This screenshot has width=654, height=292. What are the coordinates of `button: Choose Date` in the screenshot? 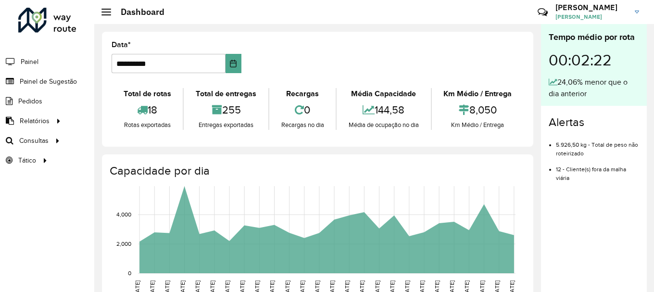 It's located at (233, 63).